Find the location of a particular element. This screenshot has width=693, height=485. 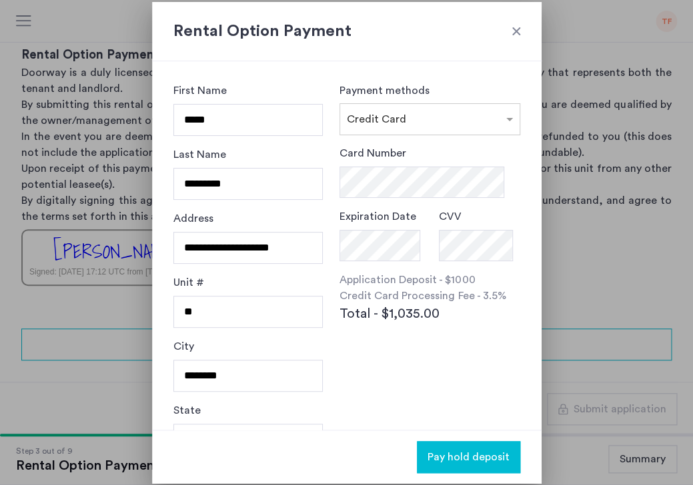

label: First Name is located at coordinates (200, 91).